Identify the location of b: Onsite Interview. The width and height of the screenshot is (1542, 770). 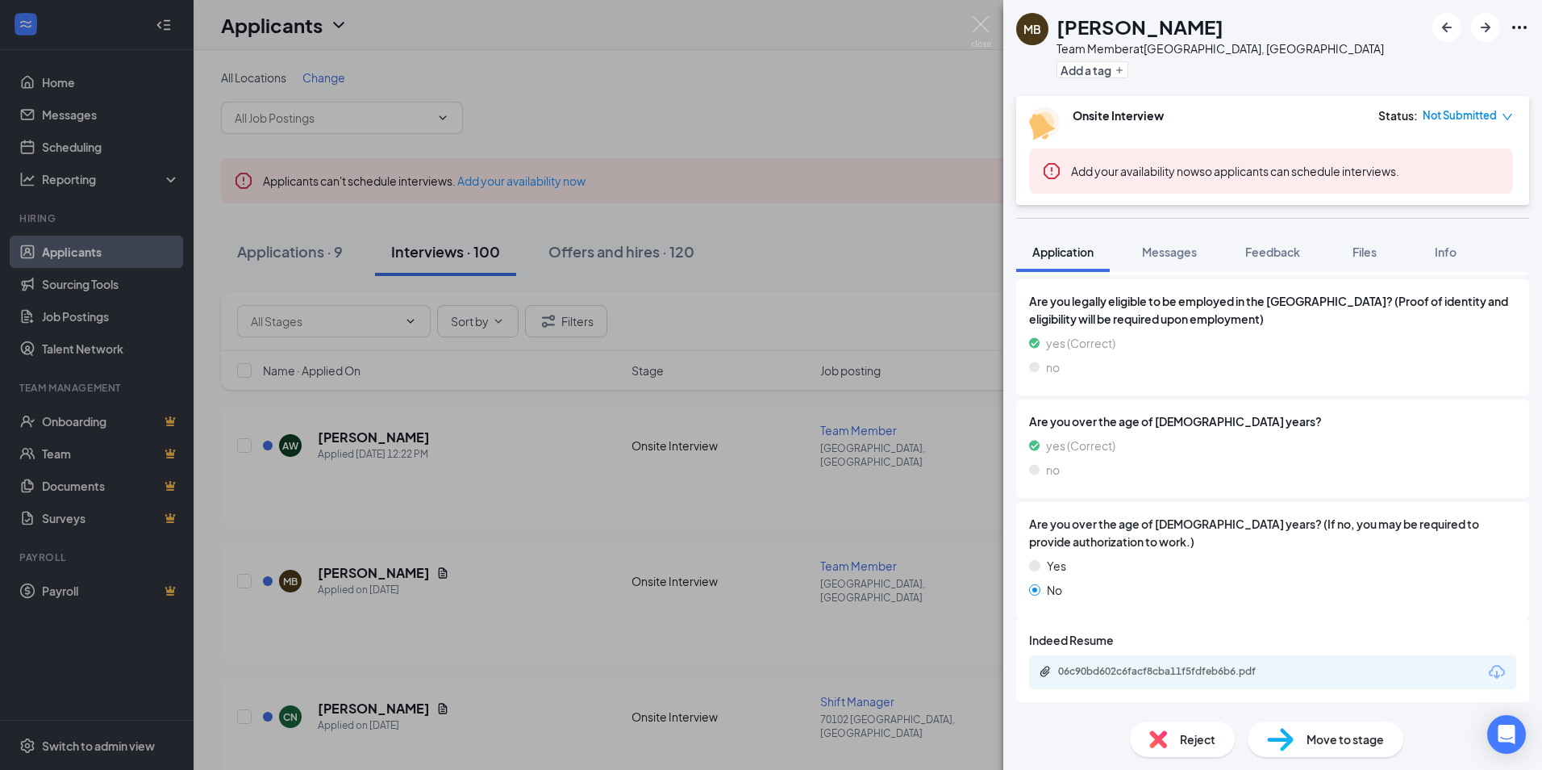
(1118, 115).